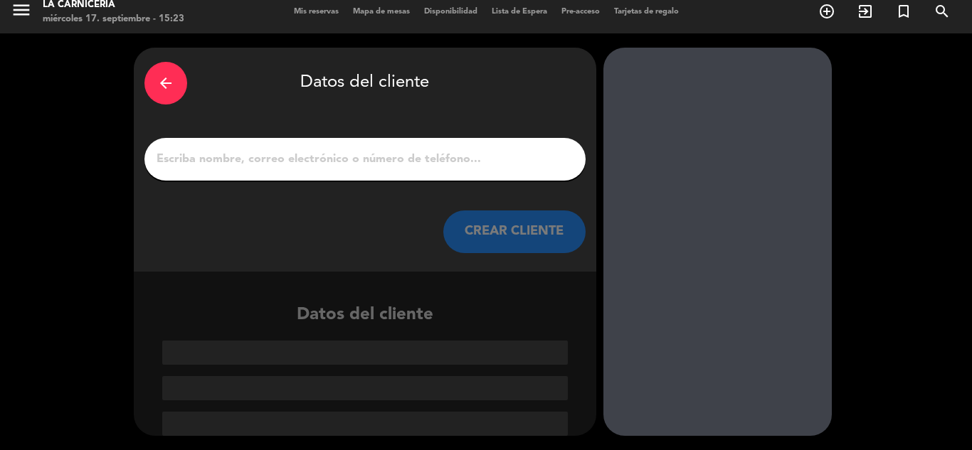  Describe the element at coordinates (514, 232) in the screenshot. I see `button: CREAR CLIENTE` at that location.